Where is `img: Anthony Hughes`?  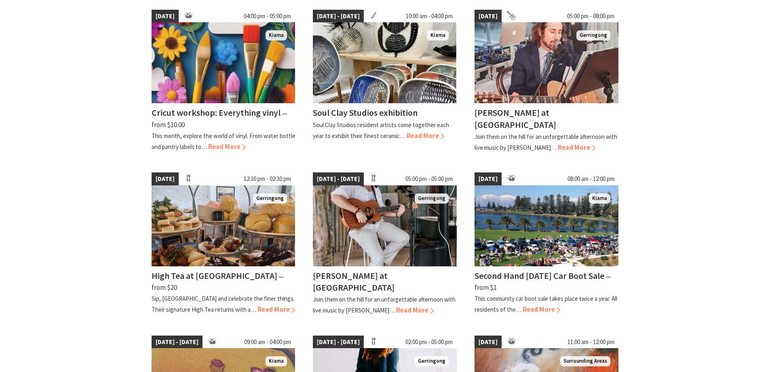 img: Anthony Hughes is located at coordinates (547, 63).